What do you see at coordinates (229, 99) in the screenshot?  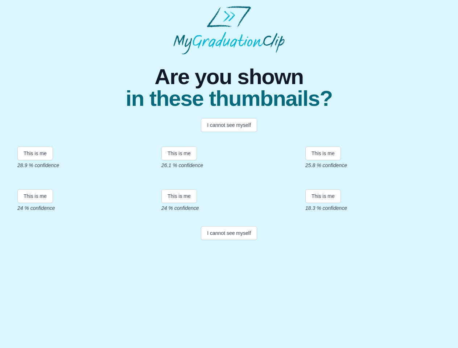 I see `span: in these thumbnails?` at bounding box center [229, 99].